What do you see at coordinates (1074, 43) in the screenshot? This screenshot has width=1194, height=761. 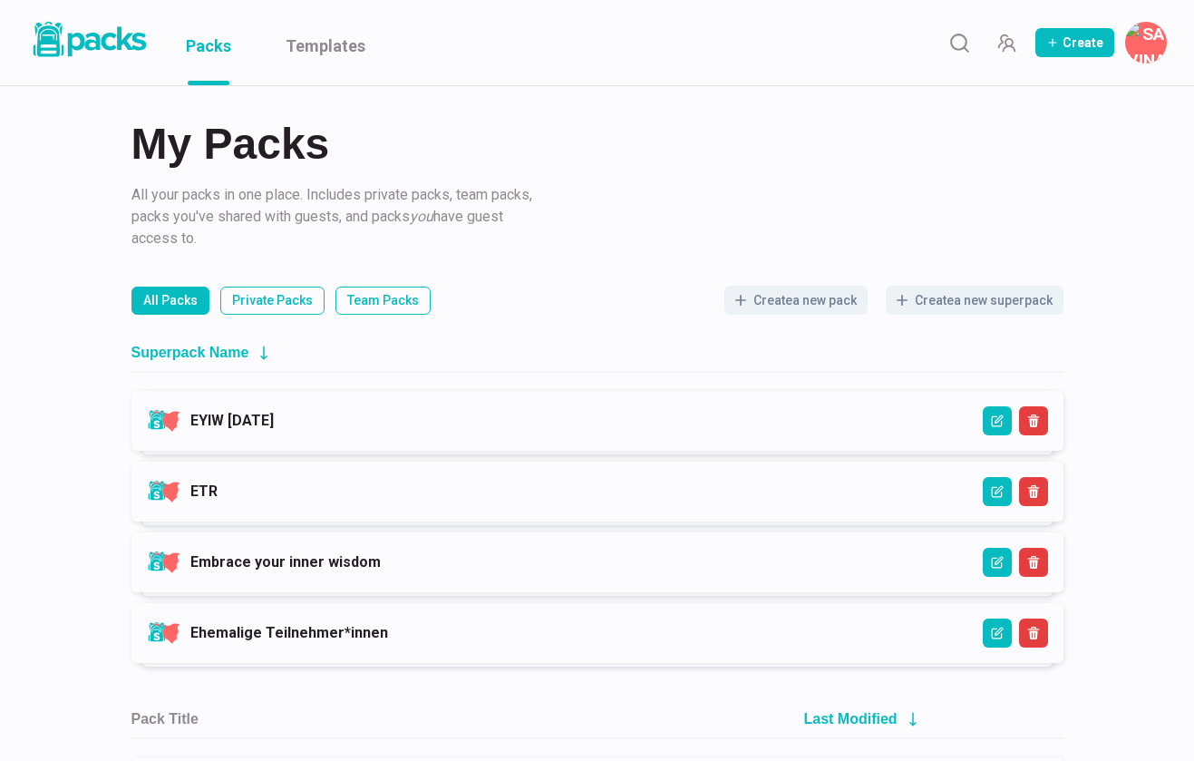 I see `button: Create Pack` at bounding box center [1074, 43].